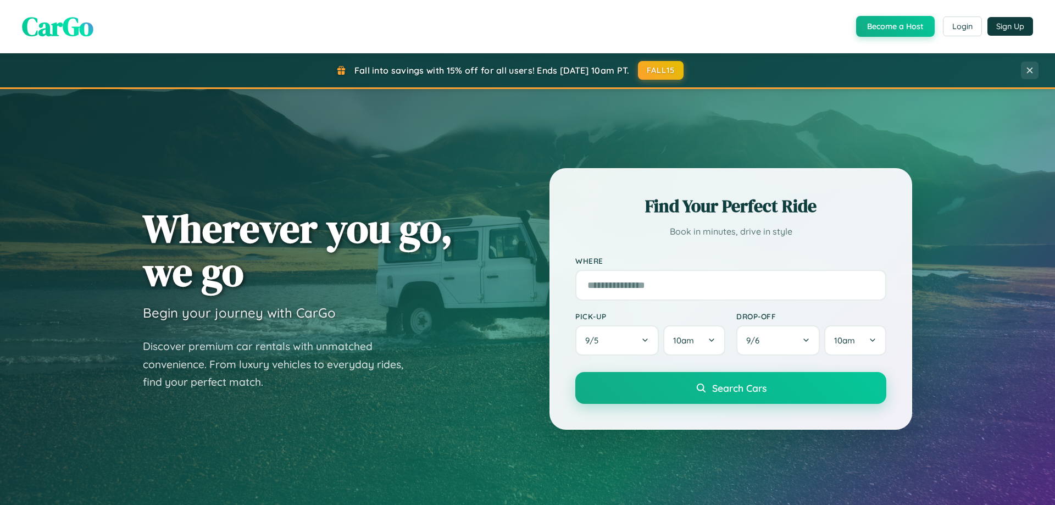 The height and width of the screenshot is (505, 1055). Describe the element at coordinates (731, 260) in the screenshot. I see `label: Where` at that location.